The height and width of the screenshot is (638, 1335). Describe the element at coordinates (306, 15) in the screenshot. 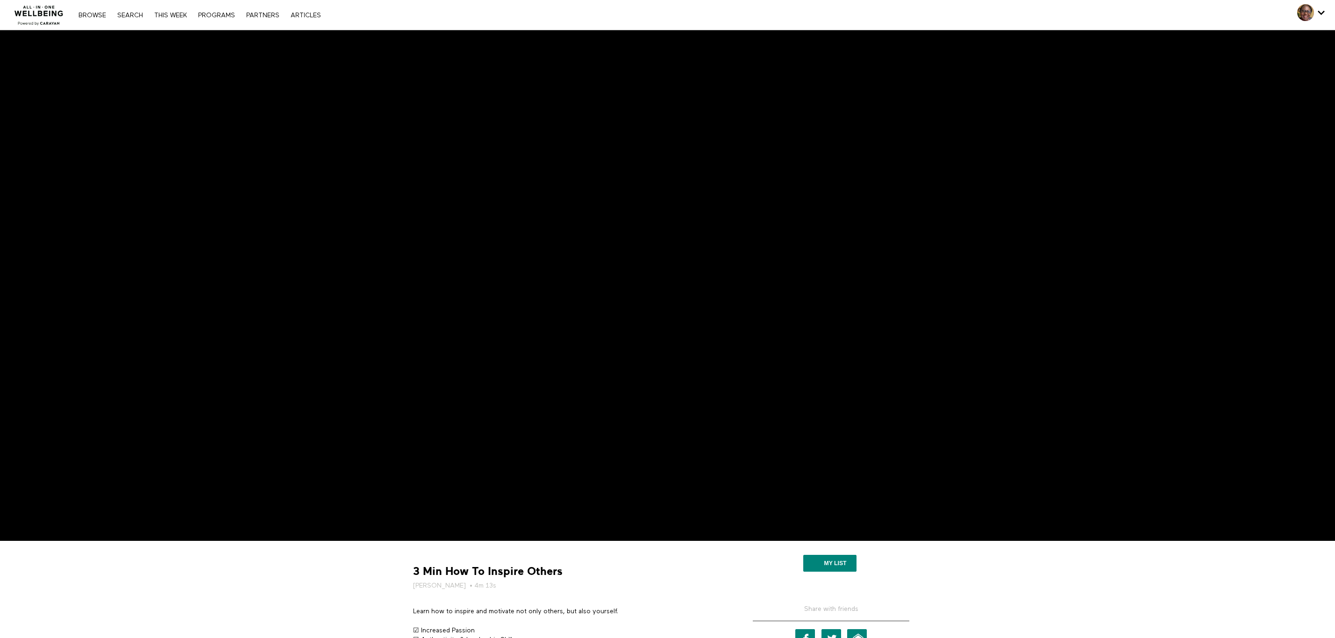

I see `a: ARTICLES` at that location.